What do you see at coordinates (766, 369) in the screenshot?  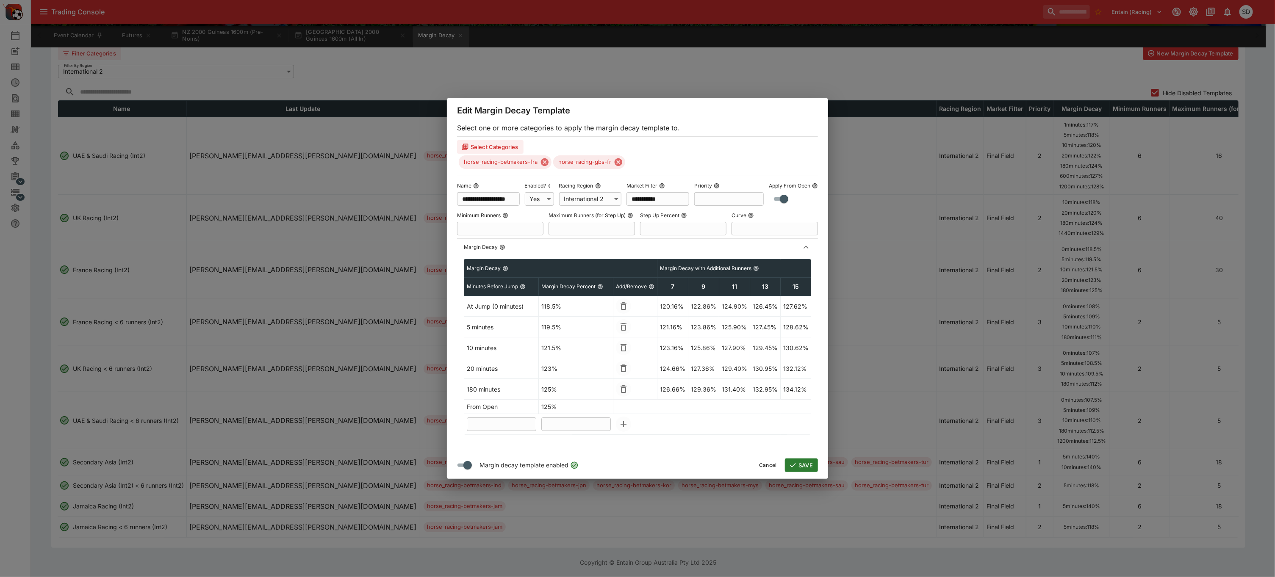 I see `td: 130.95%` at bounding box center [766, 369].